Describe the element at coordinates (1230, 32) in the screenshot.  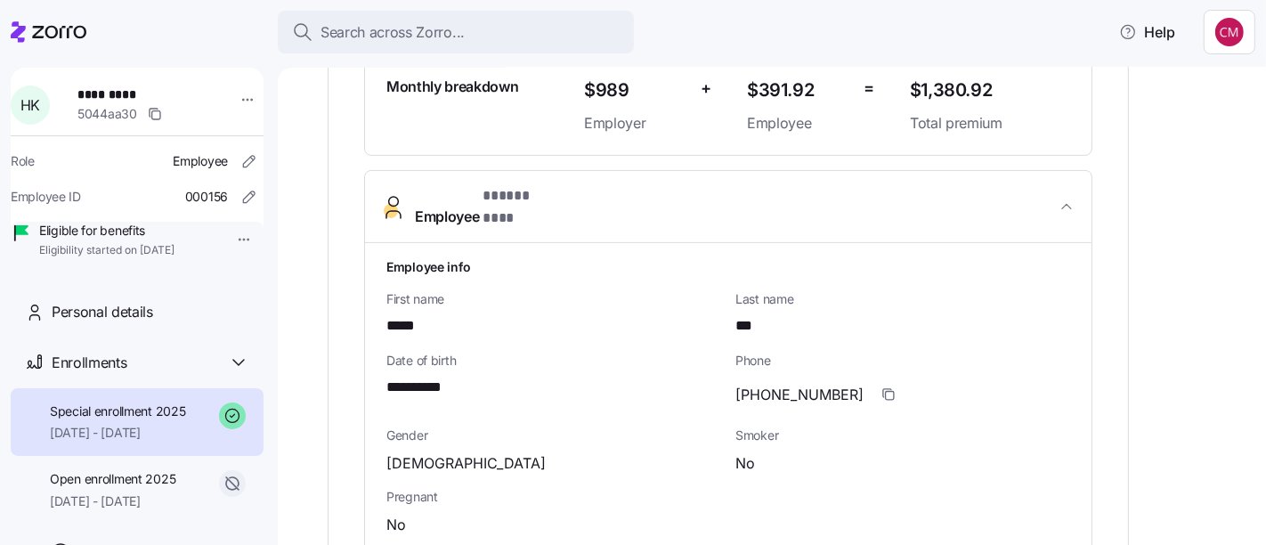
I see `img: c76f7742dad050c3772ef460a101715e` at that location.